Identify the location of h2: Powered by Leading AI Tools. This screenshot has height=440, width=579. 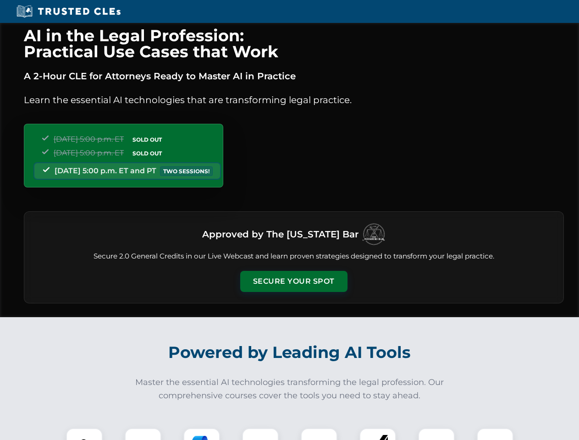
(290, 352).